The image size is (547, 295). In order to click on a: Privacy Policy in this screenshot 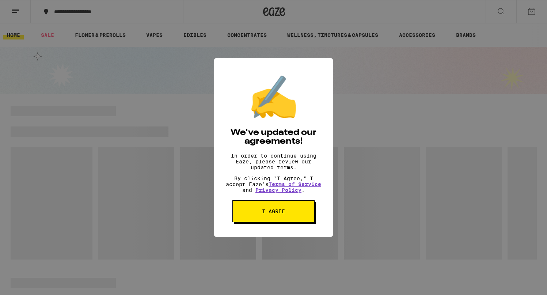, I will do `click(278, 190)`.